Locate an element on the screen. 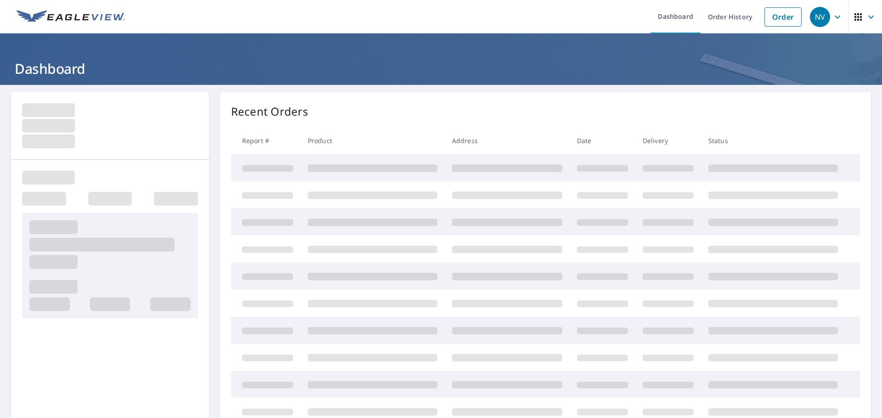 The image size is (882, 418). th: Report # is located at coordinates (265, 141).